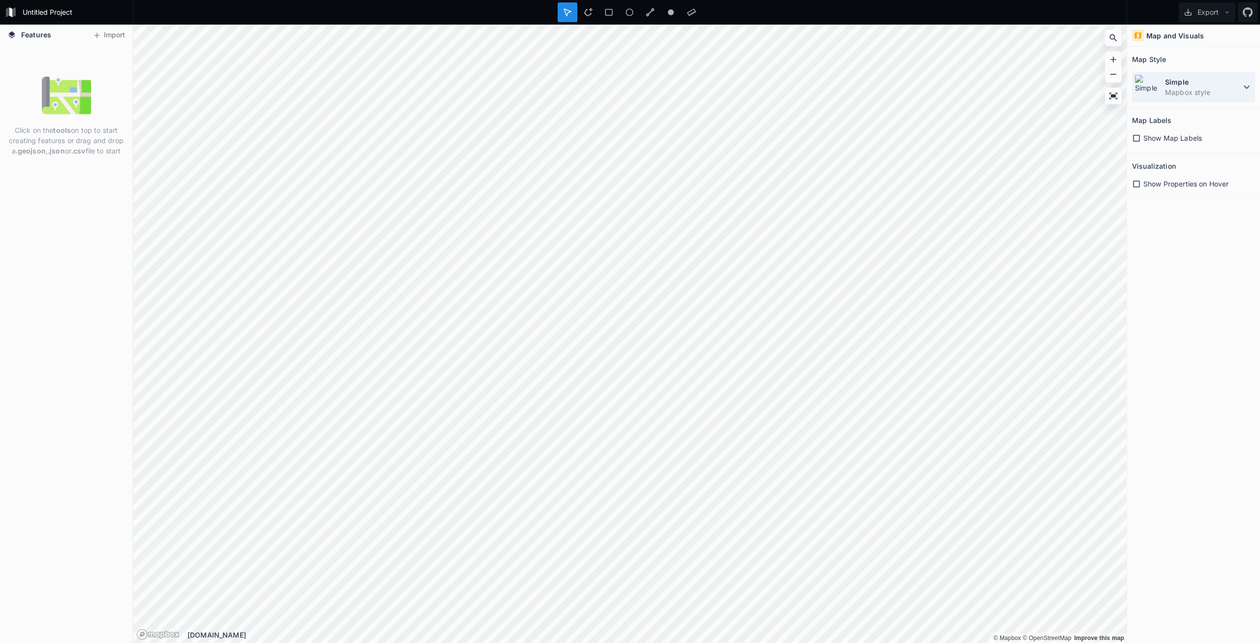 The image size is (1260, 643). I want to click on dd: Mapbox style, so click(1203, 92).